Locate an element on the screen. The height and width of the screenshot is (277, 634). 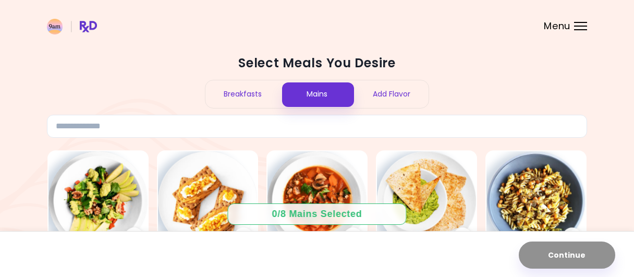
div: 0 / 8 Mains Selected is located at coordinates (317, 214).